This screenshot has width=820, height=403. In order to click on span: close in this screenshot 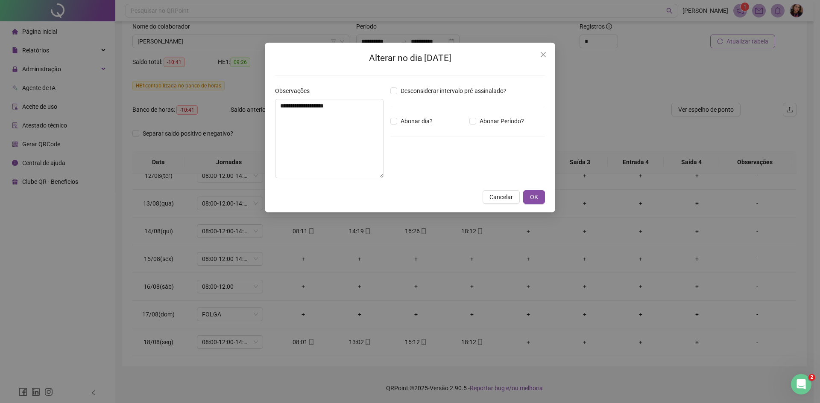, I will do `click(543, 55)`.